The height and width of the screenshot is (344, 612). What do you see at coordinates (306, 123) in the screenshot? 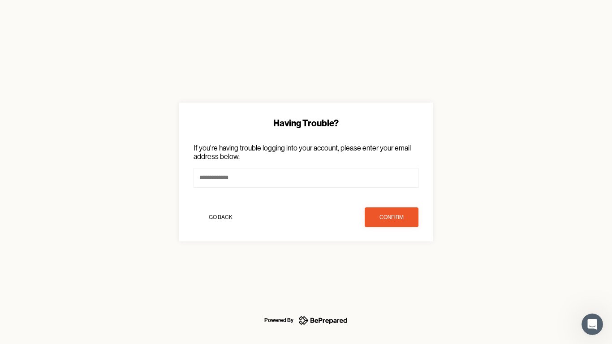
I see `div: Having Trouble?` at bounding box center [306, 123].